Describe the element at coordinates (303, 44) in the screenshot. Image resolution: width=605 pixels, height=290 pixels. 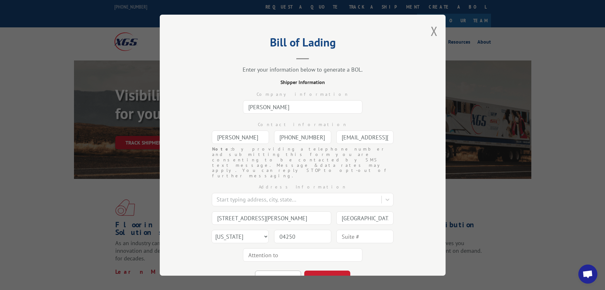
I see `h2: Bill of Lading` at that location.